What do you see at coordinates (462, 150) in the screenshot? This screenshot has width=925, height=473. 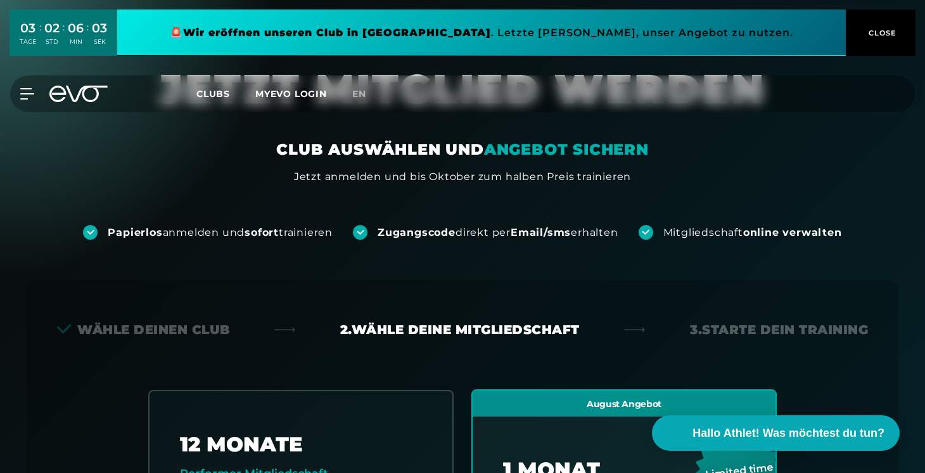 I see `div: CLUB AUSWÄHLEN UND` at bounding box center [462, 150].